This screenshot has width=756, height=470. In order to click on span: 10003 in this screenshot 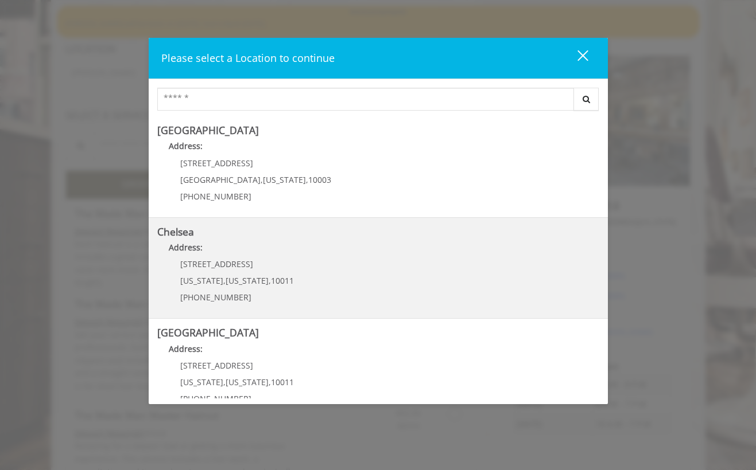, I will do `click(320, 180)`.